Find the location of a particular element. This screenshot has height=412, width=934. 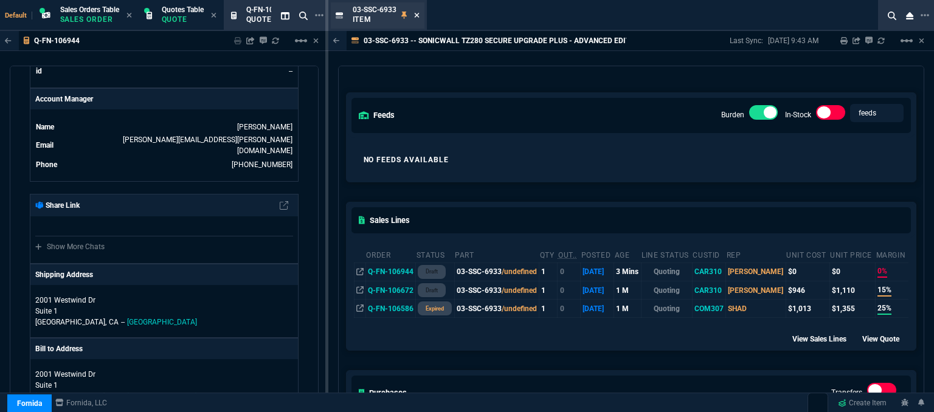

span: CA is located at coordinates (114, 396).